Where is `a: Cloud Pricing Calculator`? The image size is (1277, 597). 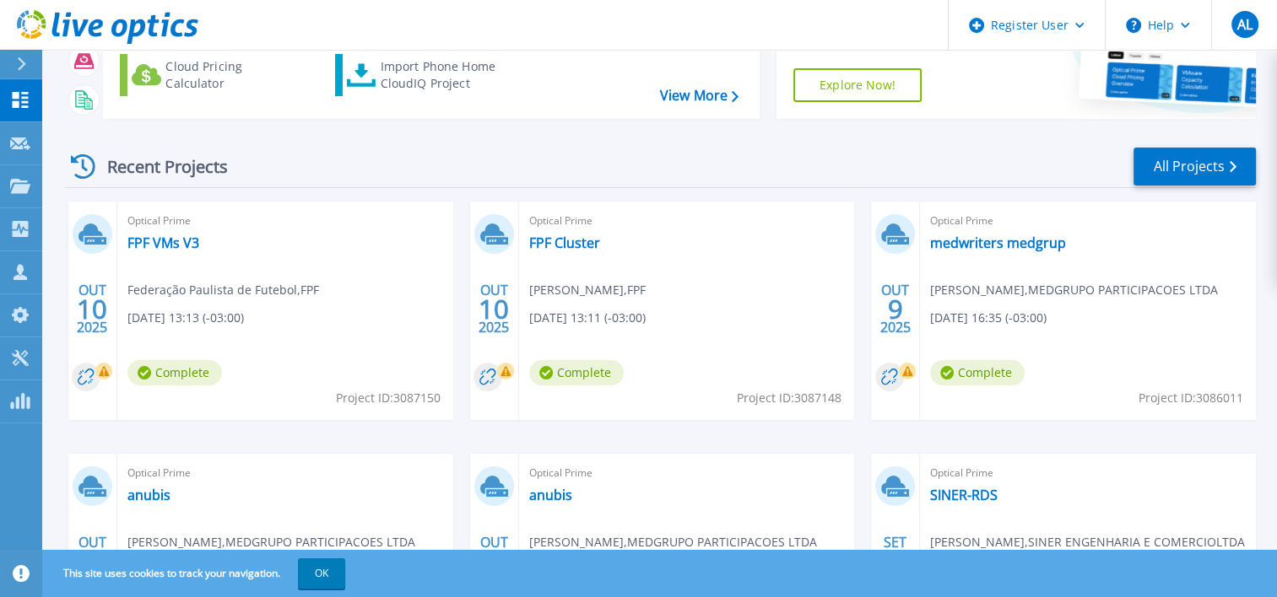
a: Cloud Pricing Calculator is located at coordinates (213, 75).